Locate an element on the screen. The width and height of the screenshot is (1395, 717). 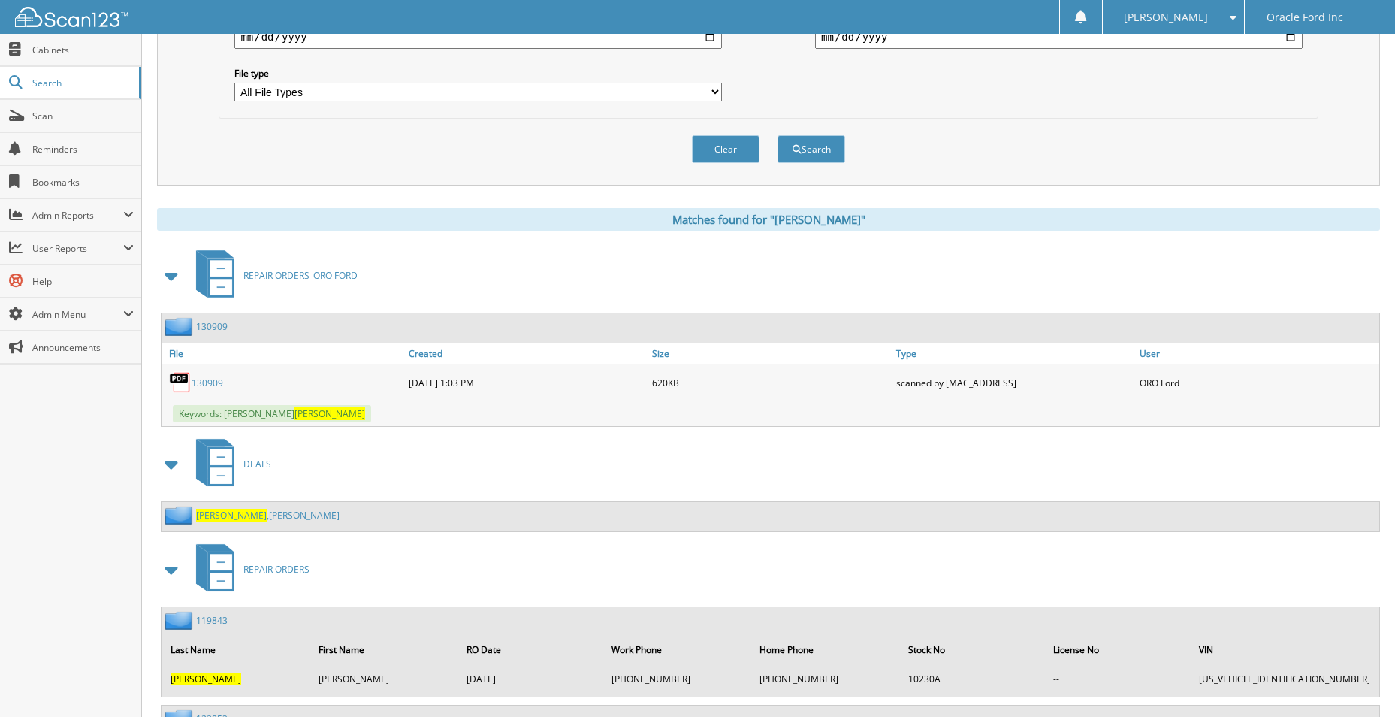
span: DEALS is located at coordinates (257, 464).